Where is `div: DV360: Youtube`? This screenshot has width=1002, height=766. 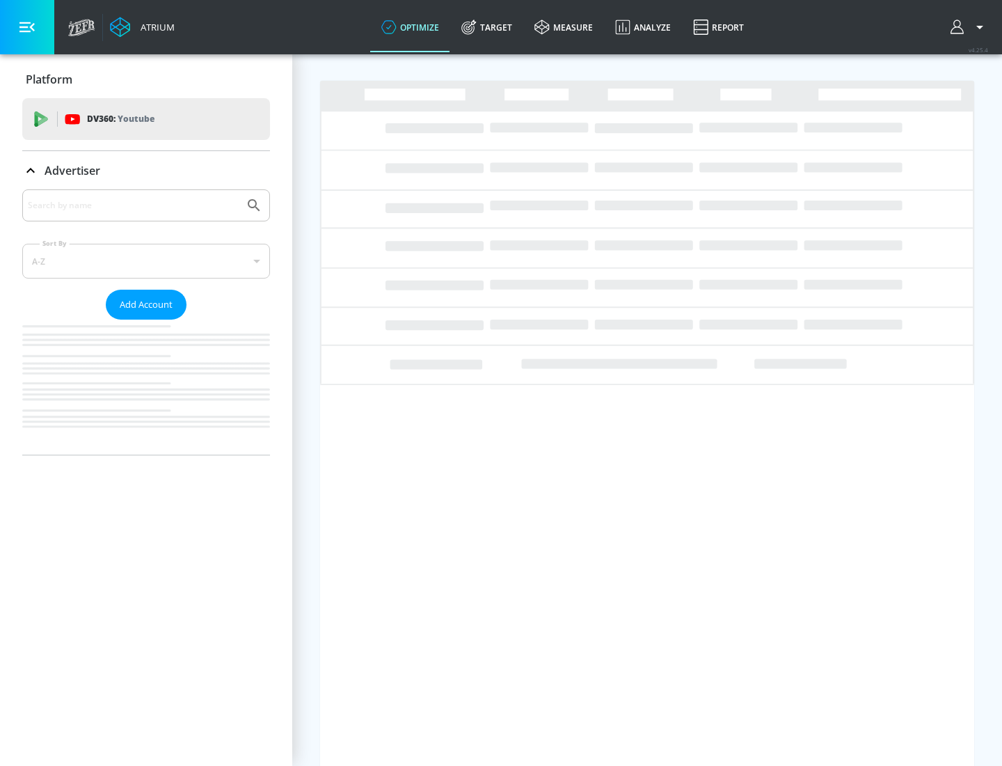
div: DV360: Youtube is located at coordinates (146, 119).